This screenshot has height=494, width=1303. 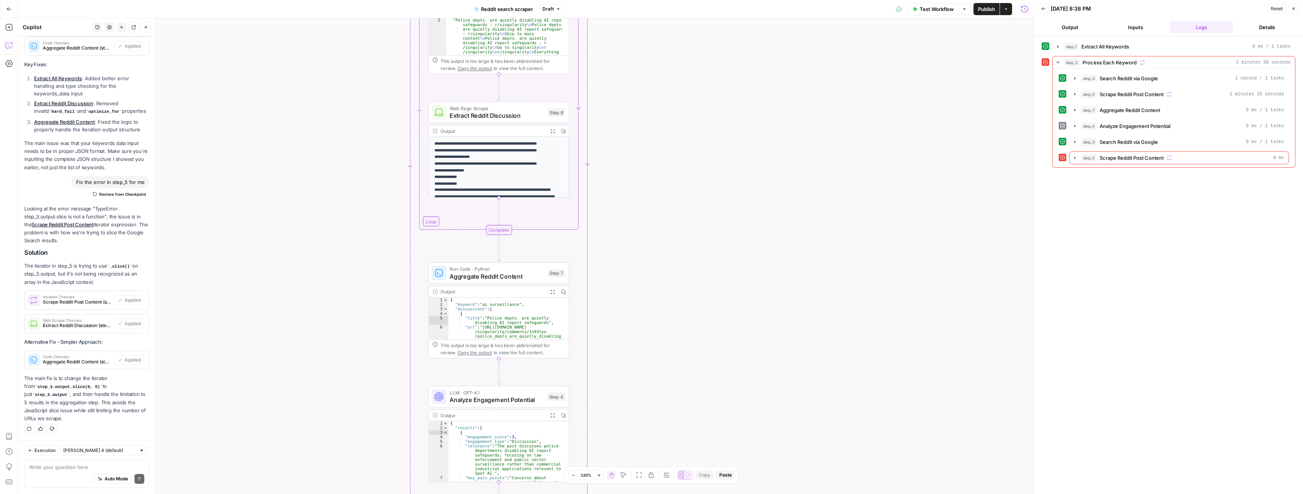 I want to click on a: Extract All Keywords, so click(x=58, y=78).